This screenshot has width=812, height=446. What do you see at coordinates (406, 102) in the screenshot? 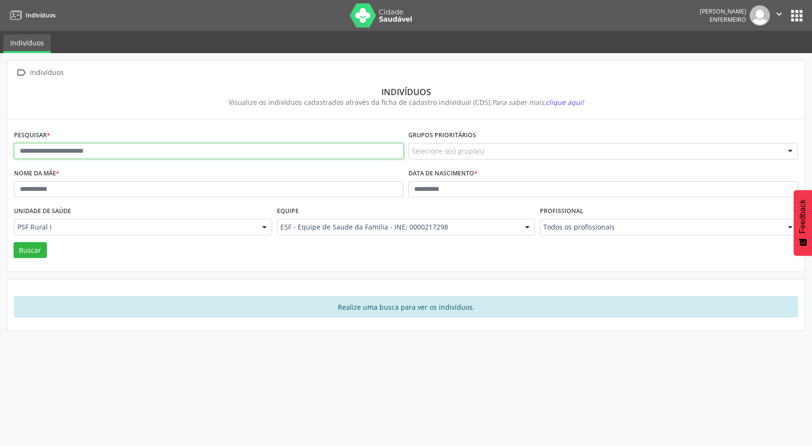
I see `div: Visualize os indivíduos cadastrados através da ficha de cadastro individual (CDS).` at bounding box center [406, 102].